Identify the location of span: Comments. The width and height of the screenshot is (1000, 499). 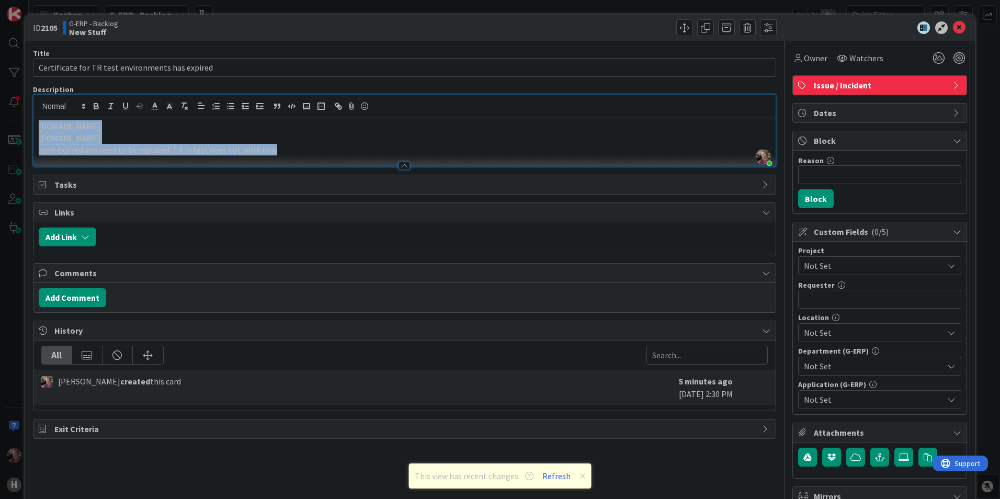
(405, 273).